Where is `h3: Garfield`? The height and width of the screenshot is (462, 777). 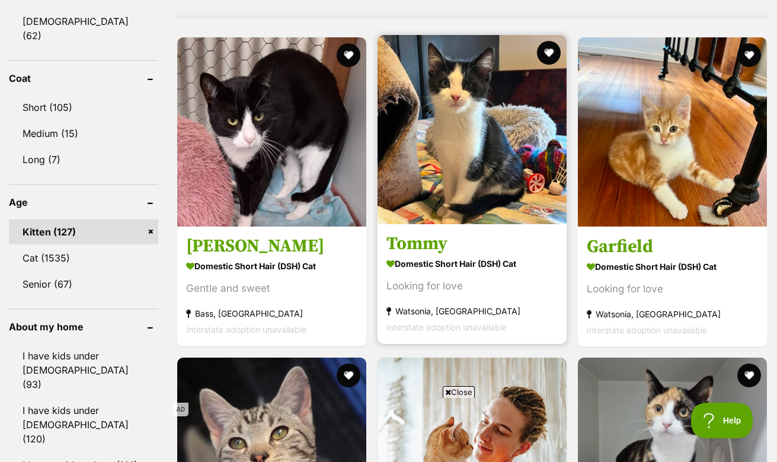
h3: Garfield is located at coordinates (672, 246).